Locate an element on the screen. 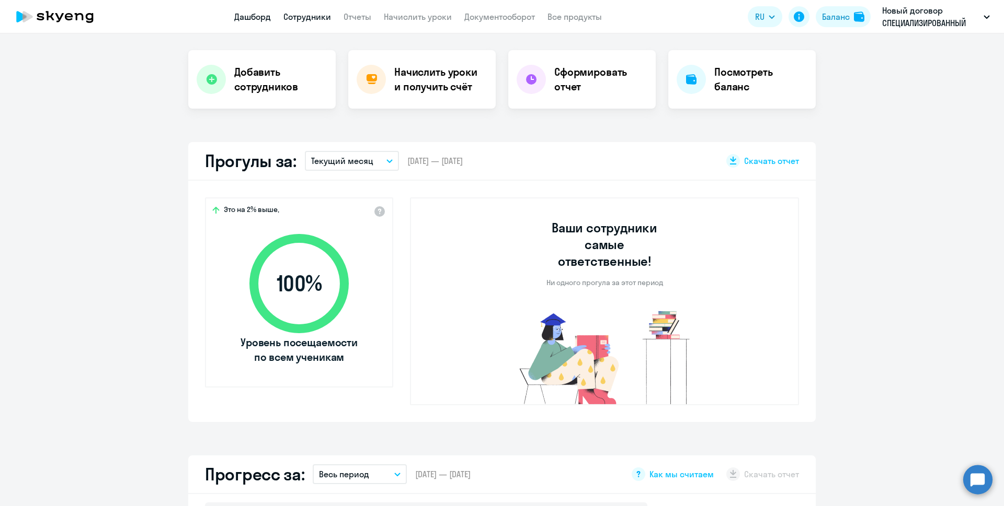 This screenshot has height=506, width=1004. a: Дашборд is located at coordinates (252, 17).